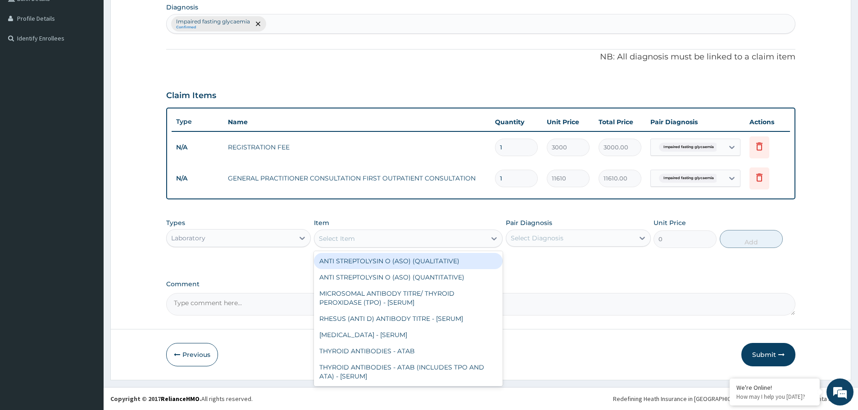 The height and width of the screenshot is (410, 858). What do you see at coordinates (197, 122) in the screenshot?
I see `th: Type` at bounding box center [197, 122].